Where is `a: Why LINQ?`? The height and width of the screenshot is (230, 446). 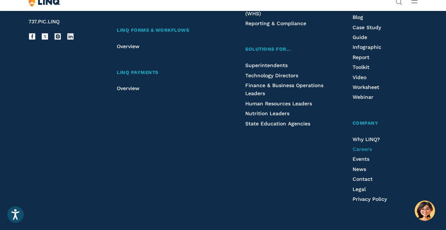 a: Why LINQ? is located at coordinates (366, 139).